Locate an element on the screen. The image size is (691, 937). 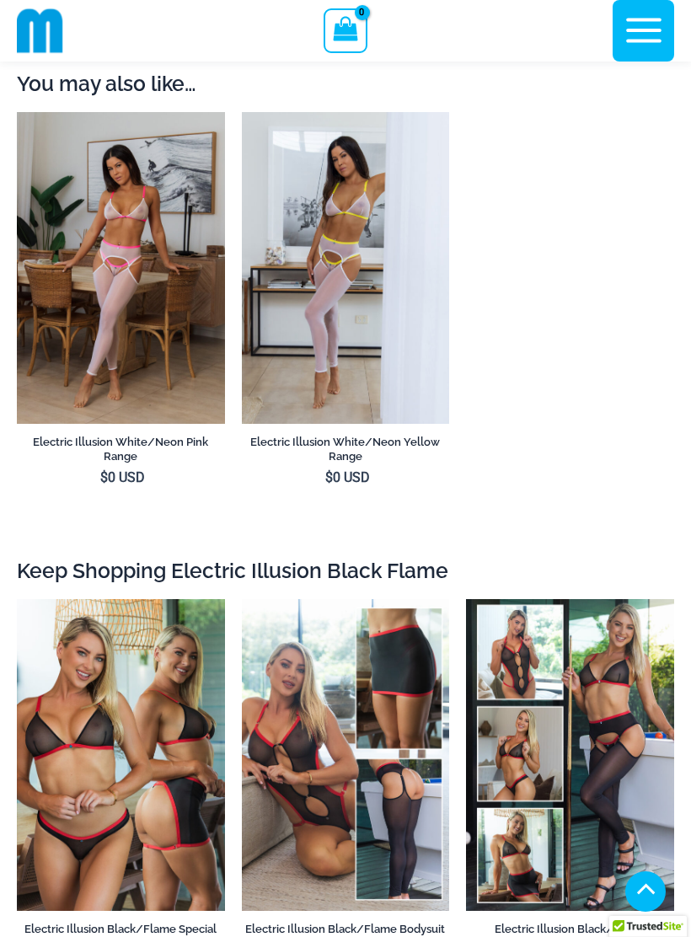
a: Collection PackElectric Illusion Black Flame 1521 Bra 611 Micro 06Electric Illusion Black Flame 1... is located at coordinates (570, 755).